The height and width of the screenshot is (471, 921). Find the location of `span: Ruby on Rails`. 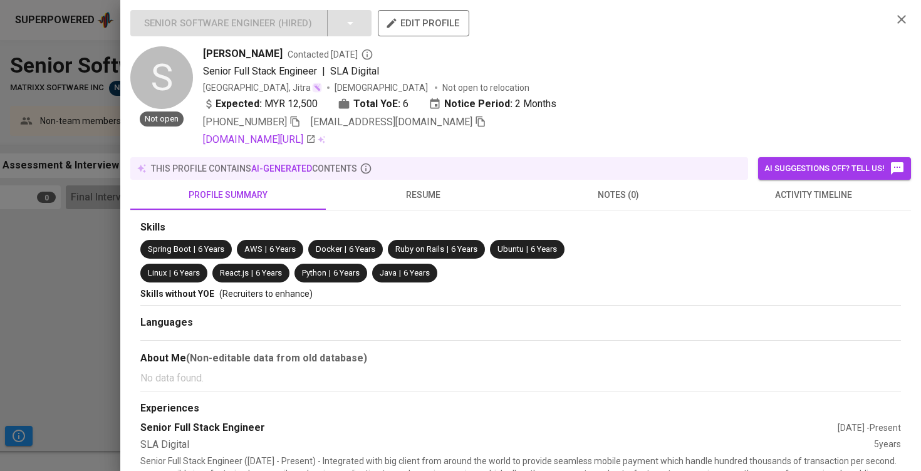

span: Ruby on Rails is located at coordinates (420, 249).